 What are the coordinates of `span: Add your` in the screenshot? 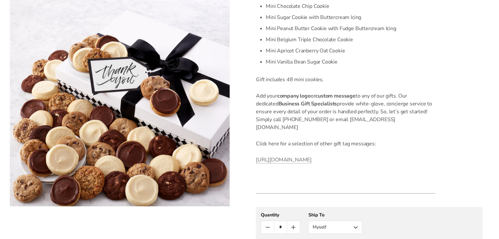 It's located at (266, 96).